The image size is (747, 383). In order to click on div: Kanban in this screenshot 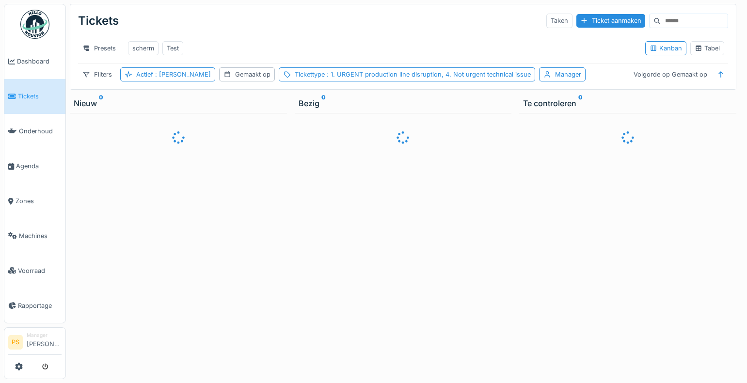, I will do `click(665, 48)`.